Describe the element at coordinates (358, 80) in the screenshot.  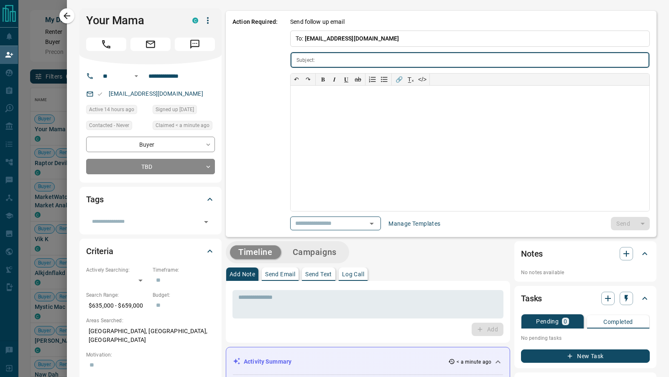
I see `button: ab` at that location.